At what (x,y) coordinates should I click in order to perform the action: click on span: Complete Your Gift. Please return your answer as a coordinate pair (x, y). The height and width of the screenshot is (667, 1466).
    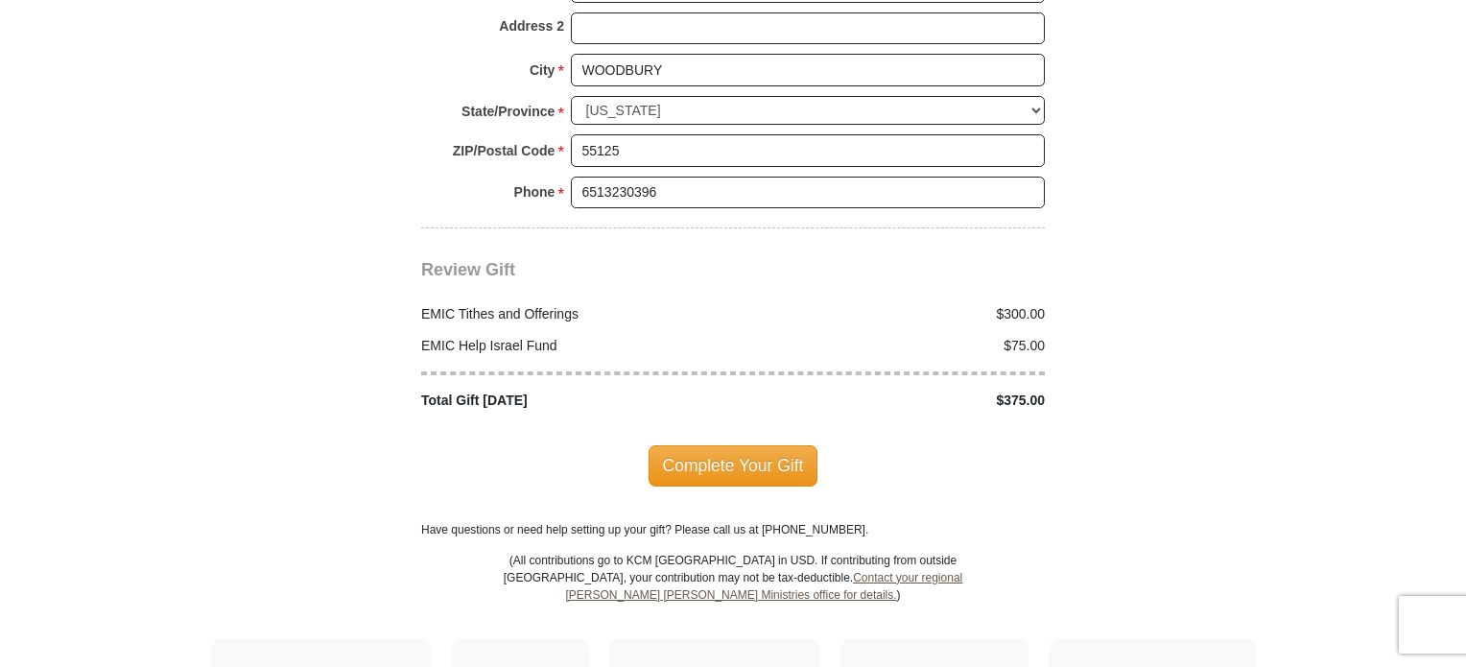
    Looking at the image, I should click on (733, 465).